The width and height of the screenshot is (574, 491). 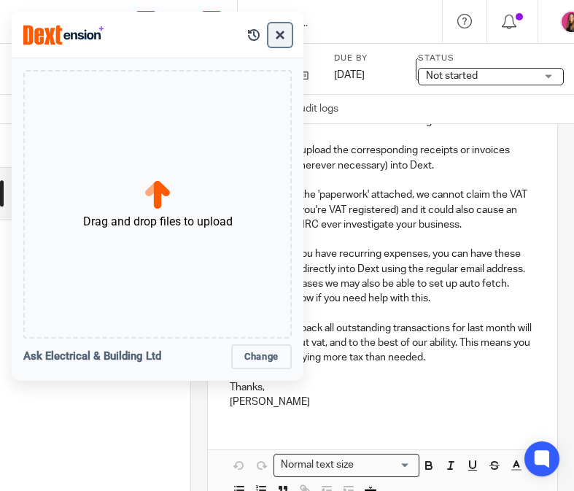 I want to click on p: Please note, if you have recurring expenses, you can have these bills be emailed directly into De..., so click(x=383, y=276).